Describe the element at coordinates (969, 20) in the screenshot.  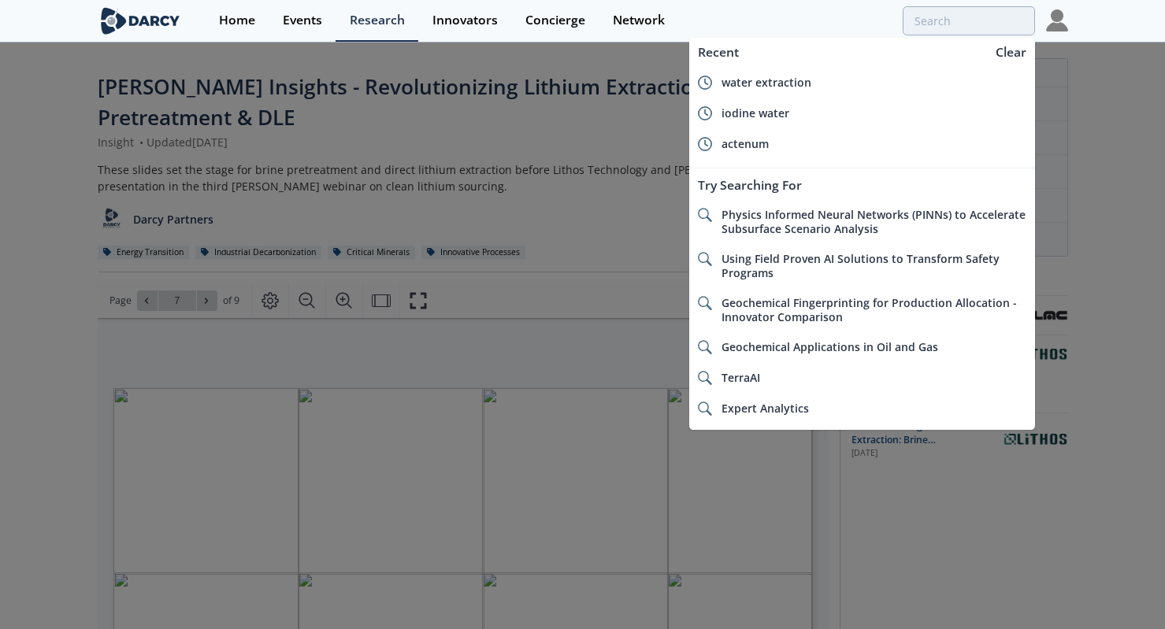
I see `input: Advanced Search` at that location.